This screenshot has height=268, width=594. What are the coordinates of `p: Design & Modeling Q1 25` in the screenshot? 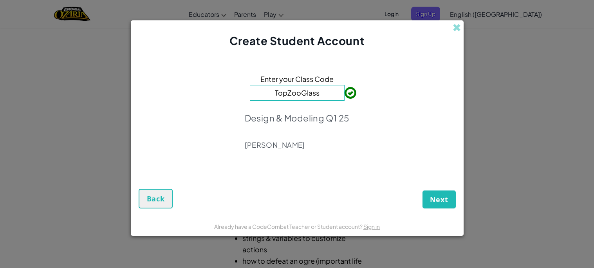 It's located at (297, 118).